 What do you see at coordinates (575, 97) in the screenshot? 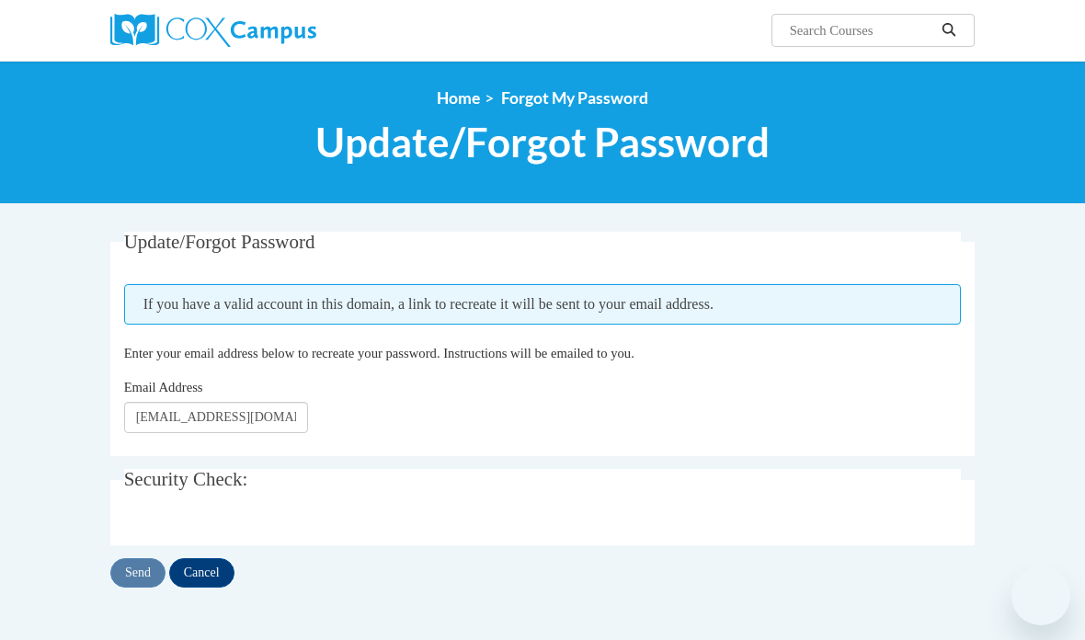
I see `span: Forgot My Password` at bounding box center [575, 97].